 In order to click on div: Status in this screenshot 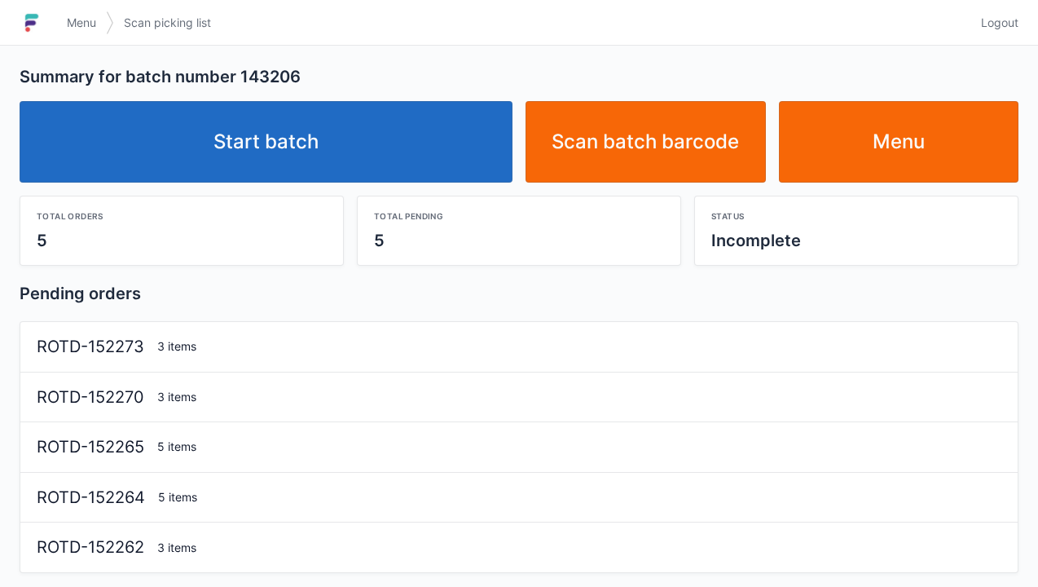, I will do `click(857, 216)`.